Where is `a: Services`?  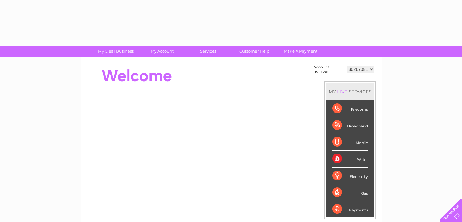 a: Services is located at coordinates (208, 51).